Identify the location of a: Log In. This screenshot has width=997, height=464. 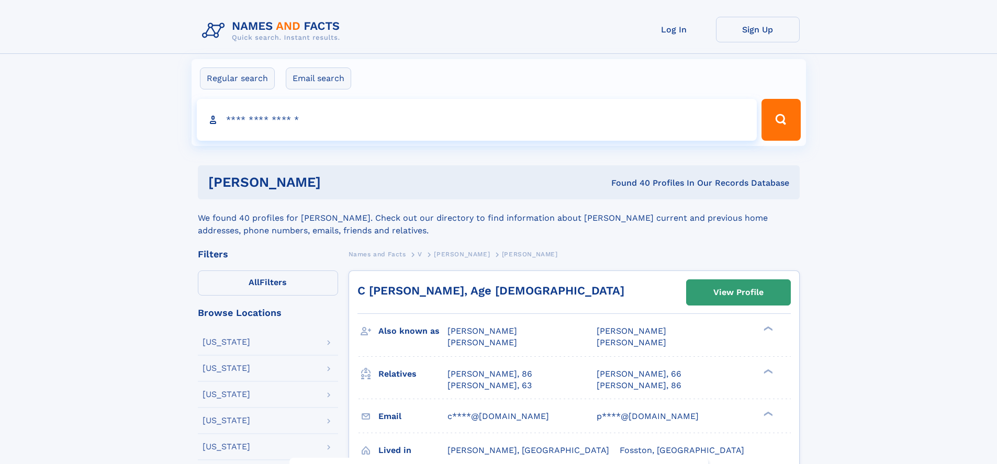
(674, 29).